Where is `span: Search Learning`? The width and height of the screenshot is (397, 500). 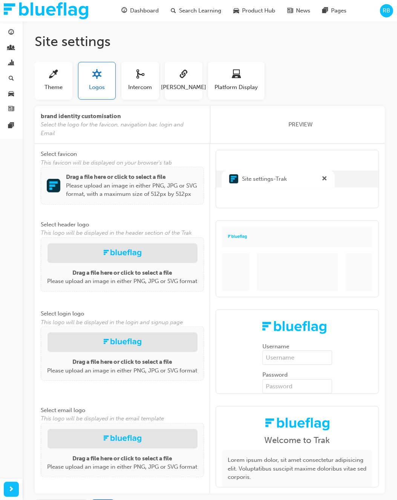
span: Search Learning is located at coordinates (201, 11).